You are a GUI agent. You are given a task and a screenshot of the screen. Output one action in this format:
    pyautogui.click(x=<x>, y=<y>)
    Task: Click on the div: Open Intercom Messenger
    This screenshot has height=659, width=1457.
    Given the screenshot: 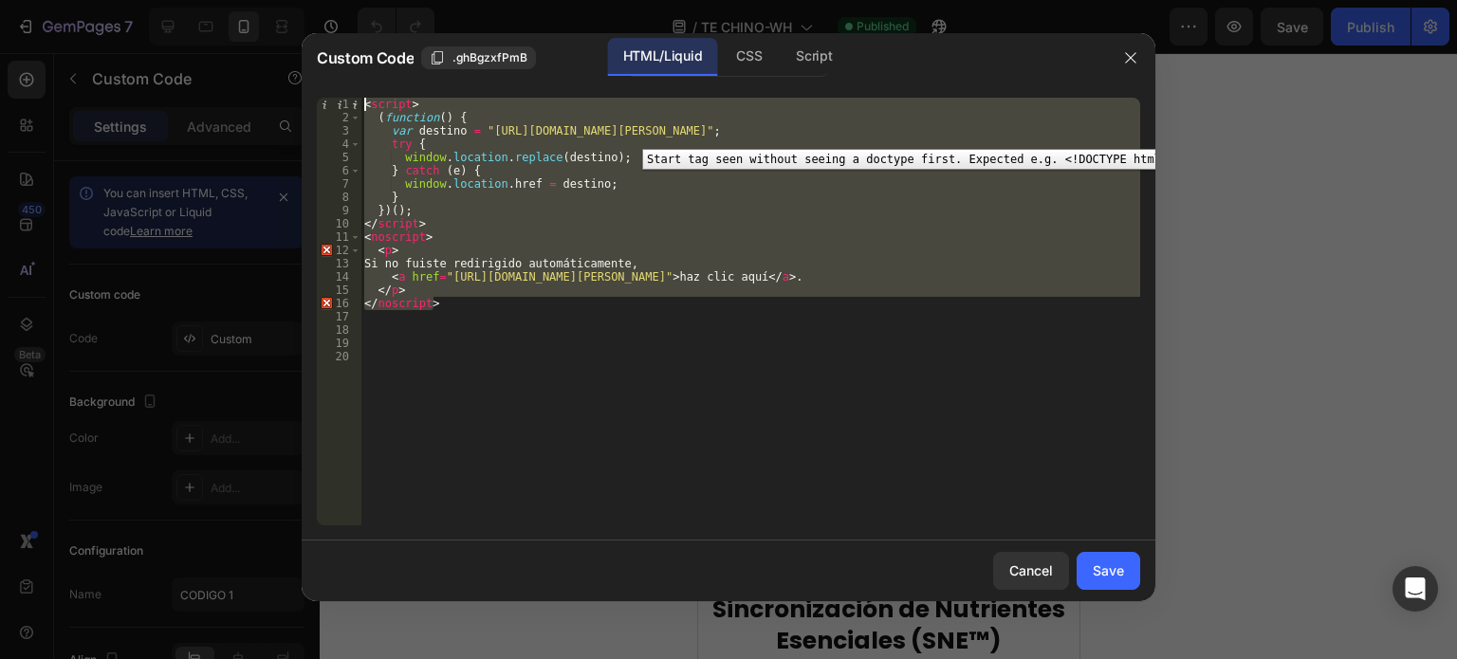 What is the action you would take?
    pyautogui.click(x=1416, y=589)
    